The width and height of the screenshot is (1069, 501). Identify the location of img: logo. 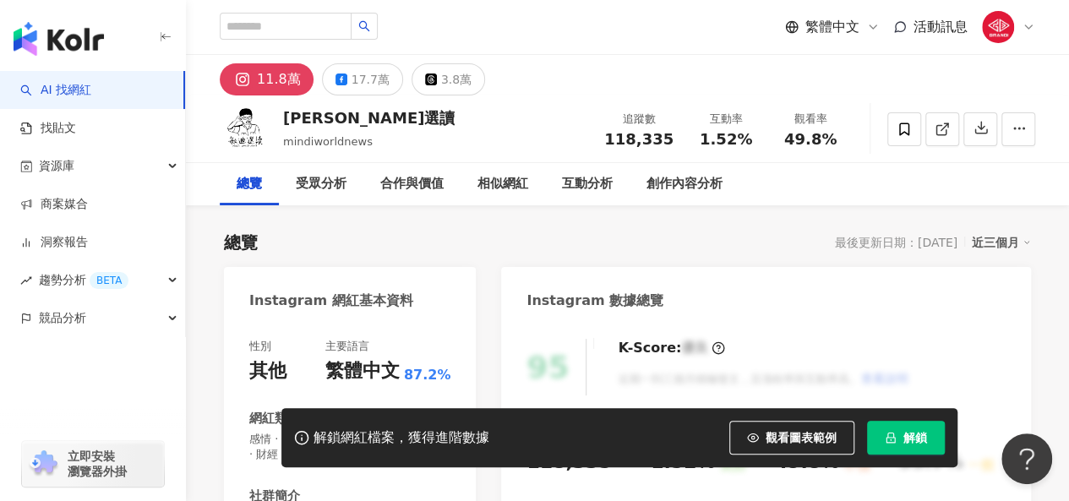
(58, 39).